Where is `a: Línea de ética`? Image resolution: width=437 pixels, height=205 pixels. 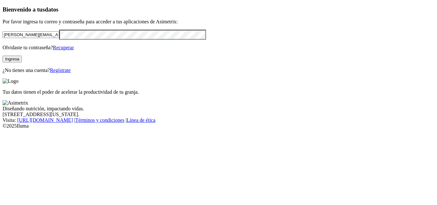
a: Línea de ética is located at coordinates (141, 120).